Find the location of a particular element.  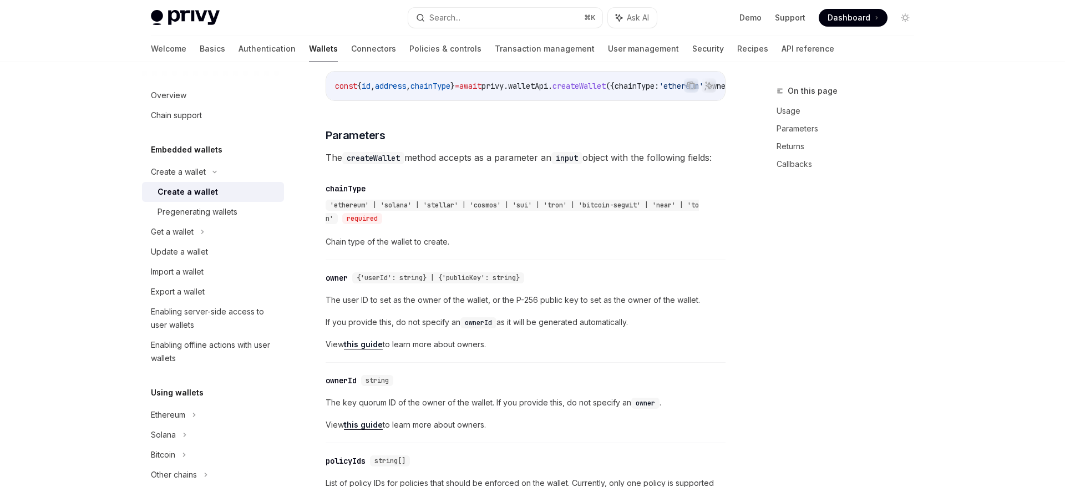

a: Export a wallet is located at coordinates (213, 292).